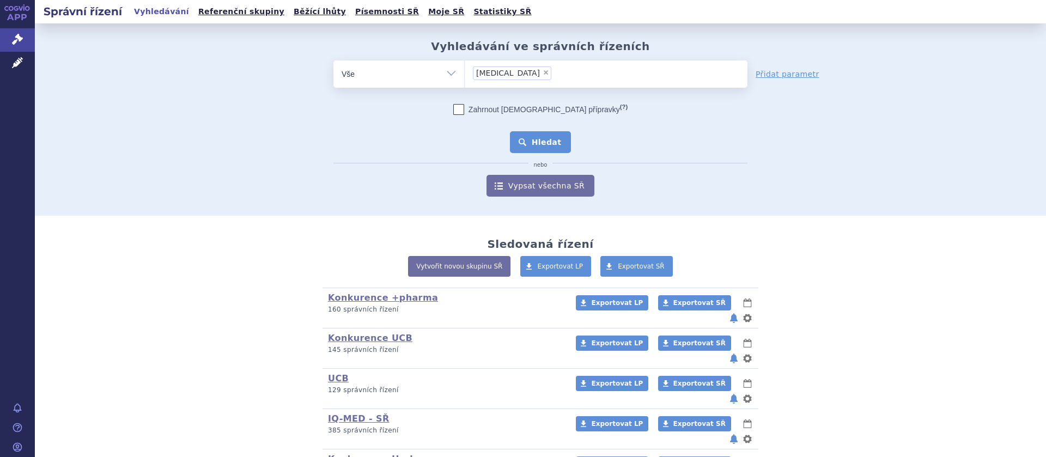  What do you see at coordinates (541, 46) in the screenshot?
I see `h2: Vyhledávání ve správních řízeních` at bounding box center [541, 46].